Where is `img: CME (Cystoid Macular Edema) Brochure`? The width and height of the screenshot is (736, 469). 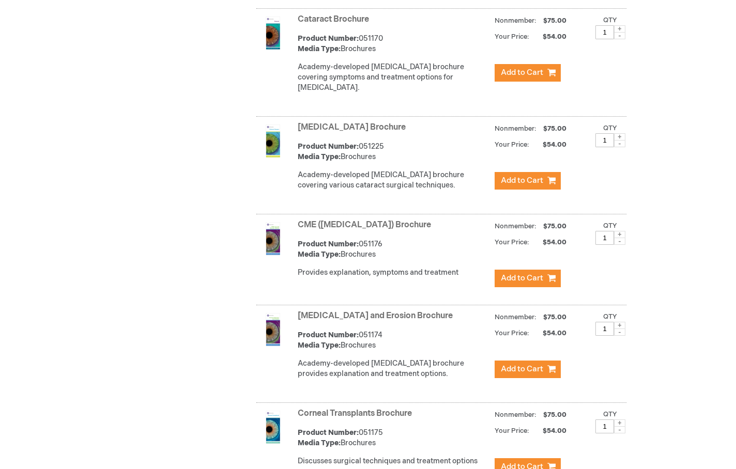
img: CME (Cystoid Macular Edema) Brochure is located at coordinates (273, 239).